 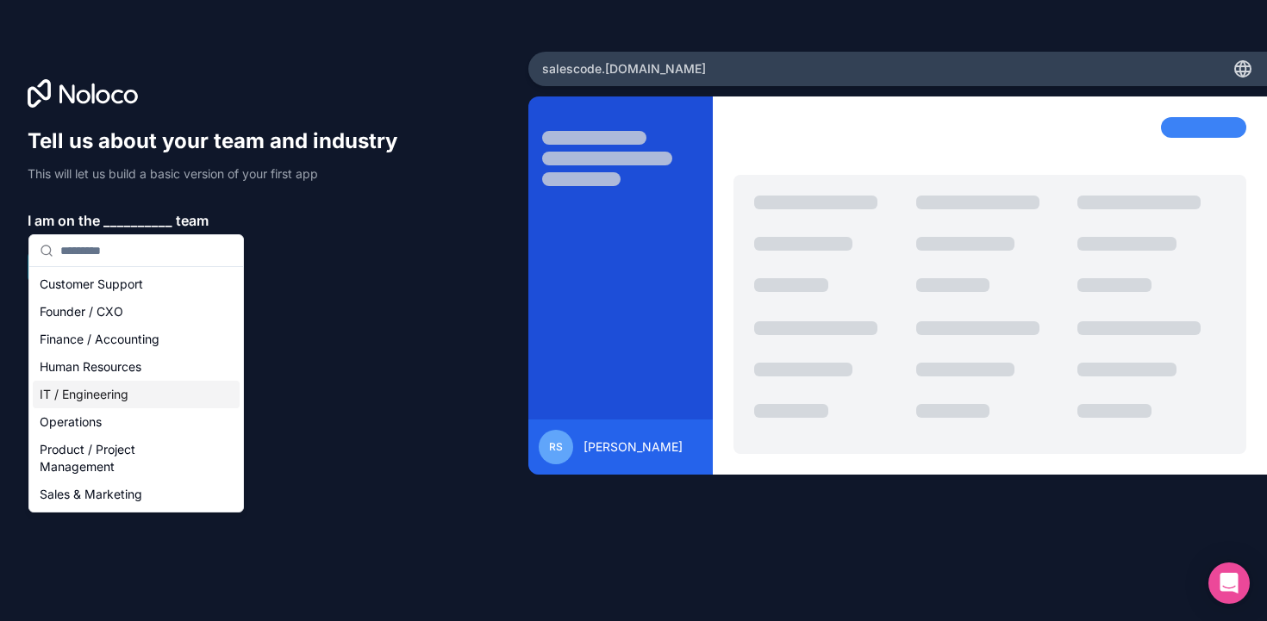 I want to click on div: Human Resources, so click(x=136, y=367).